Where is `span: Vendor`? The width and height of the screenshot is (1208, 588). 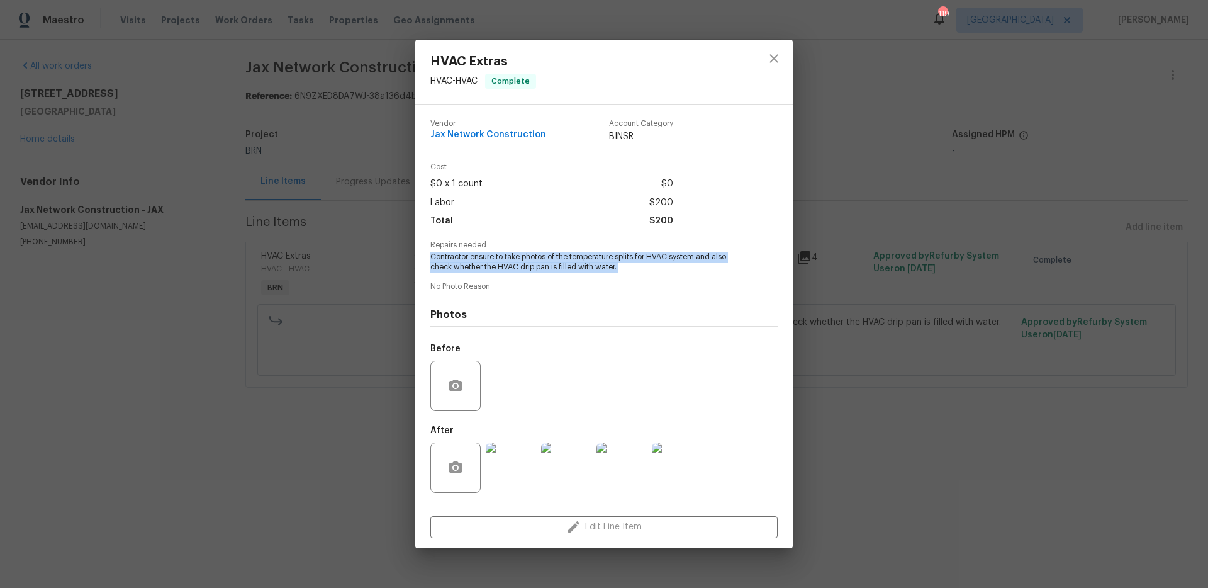 span: Vendor is located at coordinates (488, 123).